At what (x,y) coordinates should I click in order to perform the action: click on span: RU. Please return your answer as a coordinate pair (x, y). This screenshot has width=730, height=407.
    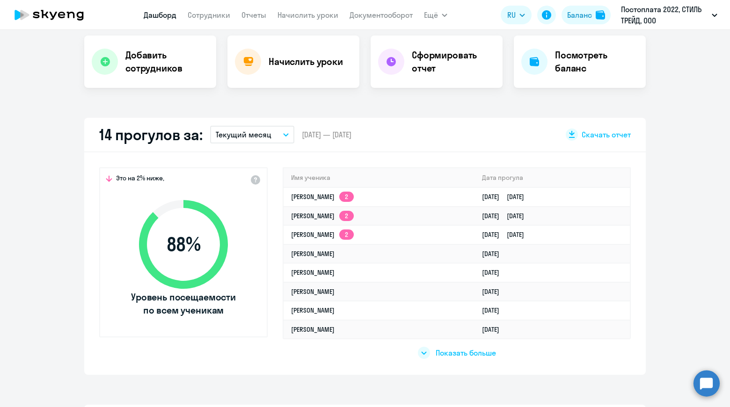
    Looking at the image, I should click on (511, 15).